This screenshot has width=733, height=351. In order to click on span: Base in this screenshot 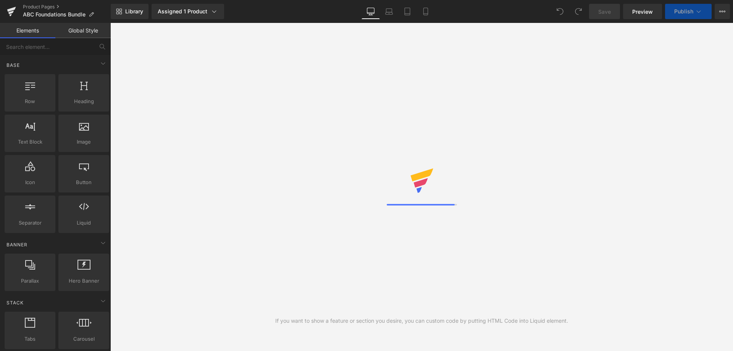, I will do `click(13, 65)`.